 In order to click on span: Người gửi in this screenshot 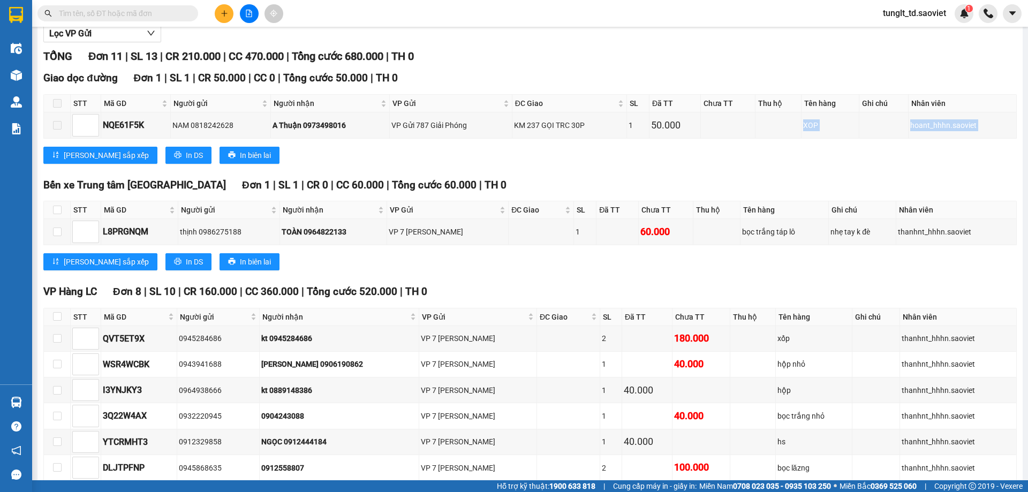, I will do `click(214, 317)`.